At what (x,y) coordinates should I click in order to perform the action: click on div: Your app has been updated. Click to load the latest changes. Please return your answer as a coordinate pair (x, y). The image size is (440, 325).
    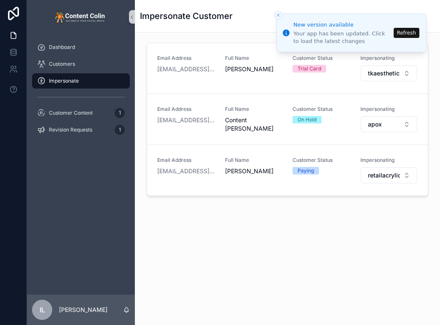
    Looking at the image, I should click on (342, 37).